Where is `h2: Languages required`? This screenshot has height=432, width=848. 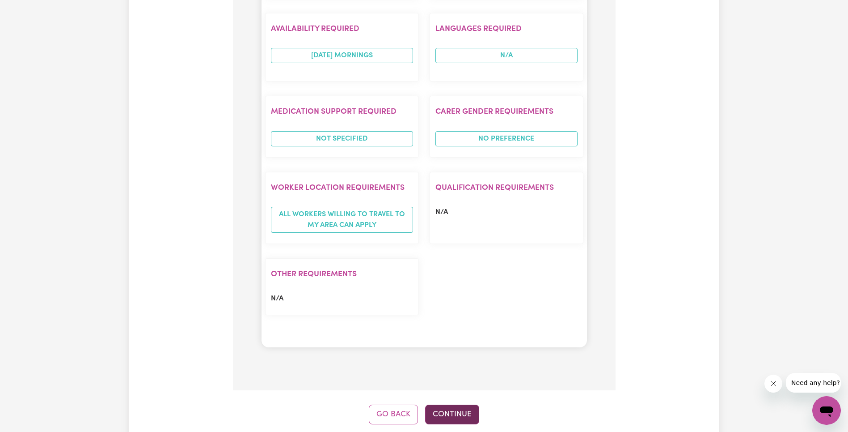 h2: Languages required is located at coordinates (507, 29).